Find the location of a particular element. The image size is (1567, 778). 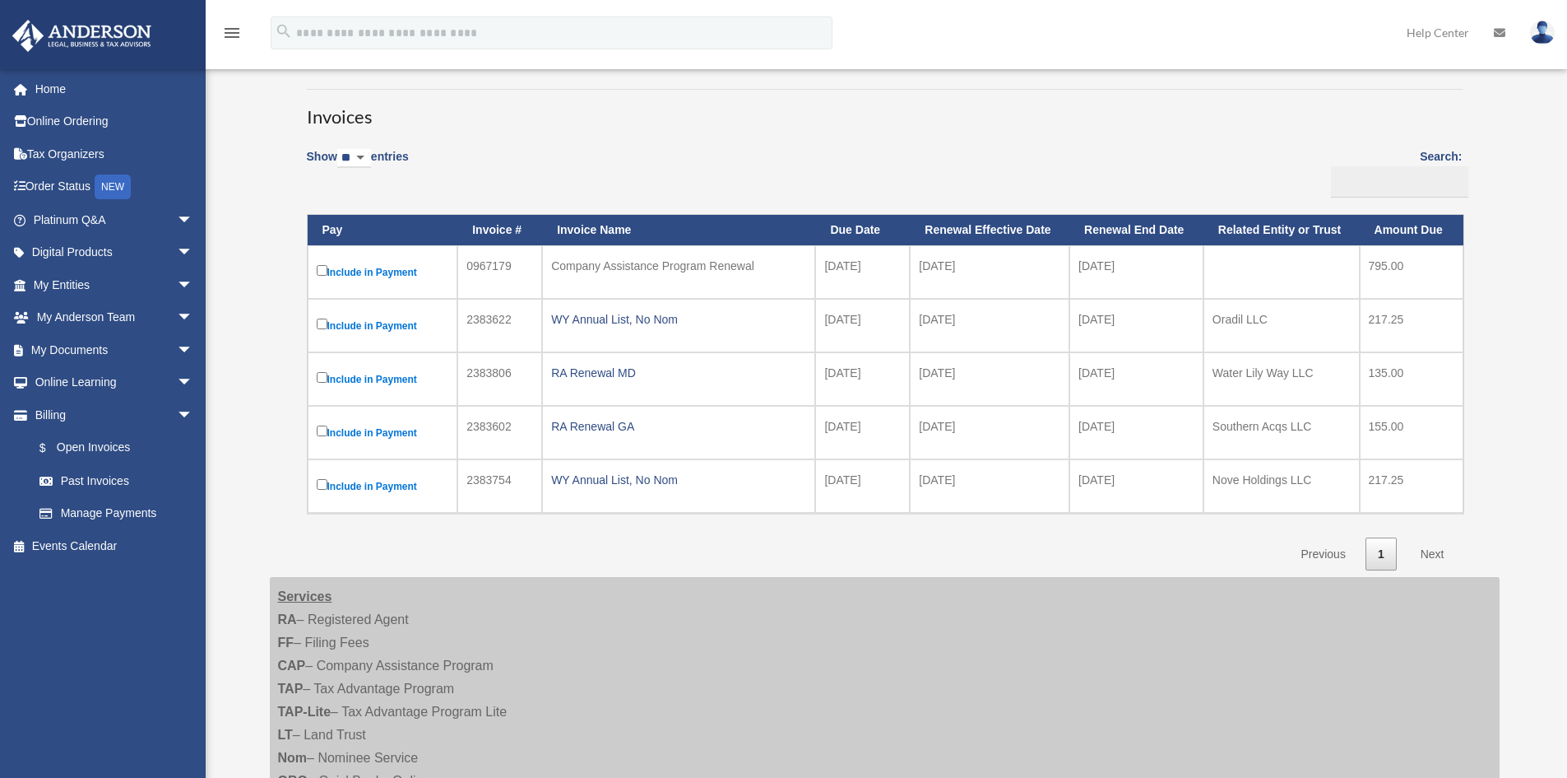

strong: TAP-Lite is located at coordinates (304, 711).